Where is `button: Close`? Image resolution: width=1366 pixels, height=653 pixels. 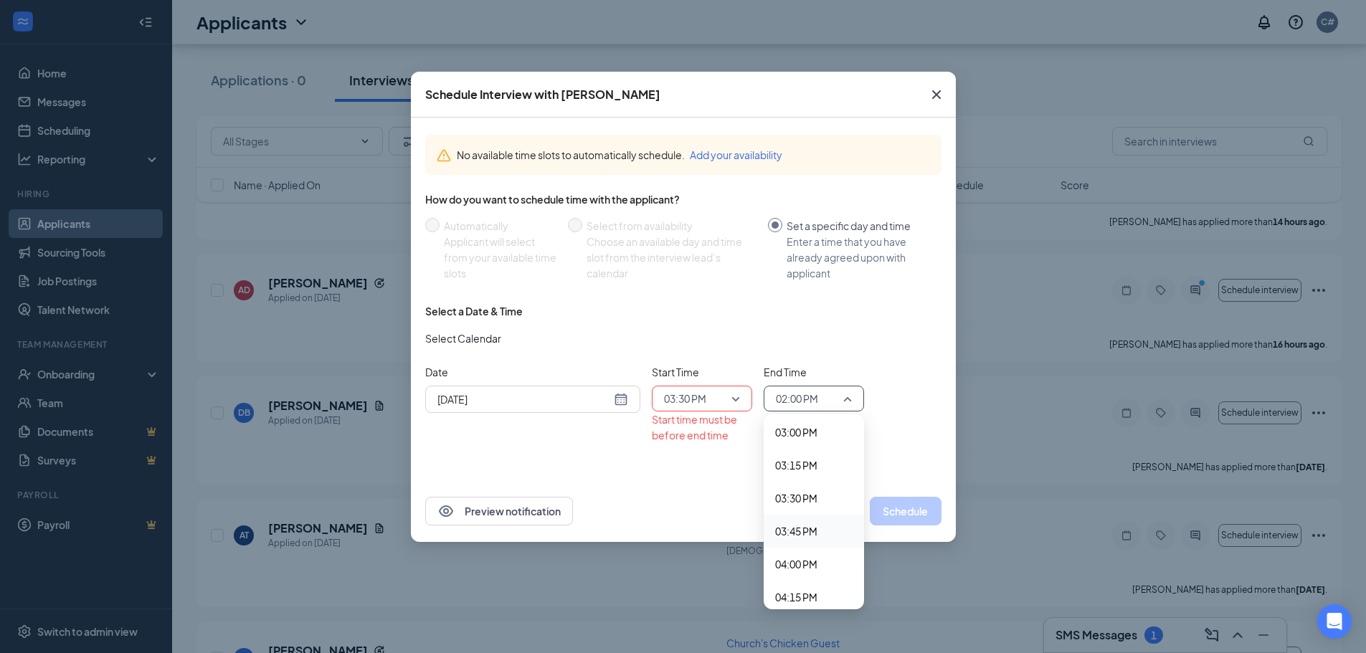 button: Close is located at coordinates (936, 95).